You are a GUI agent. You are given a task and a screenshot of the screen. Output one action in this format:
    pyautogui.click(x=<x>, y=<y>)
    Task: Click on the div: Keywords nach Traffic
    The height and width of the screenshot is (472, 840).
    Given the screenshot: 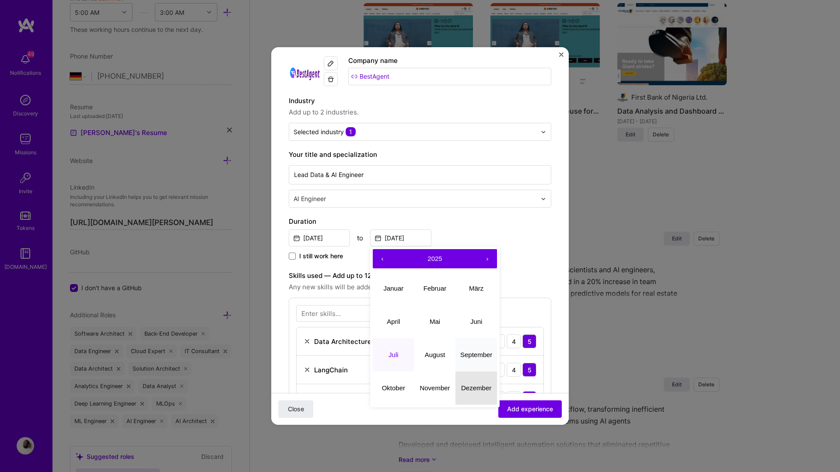 What is the action you would take?
    pyautogui.click(x=123, y=54)
    